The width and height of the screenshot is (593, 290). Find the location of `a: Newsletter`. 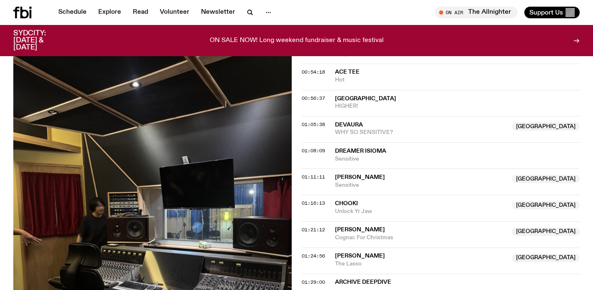

a: Newsletter is located at coordinates (218, 12).